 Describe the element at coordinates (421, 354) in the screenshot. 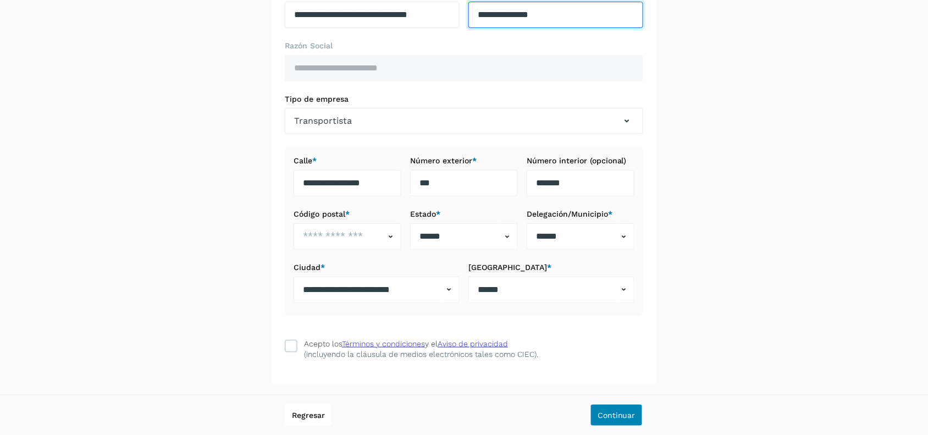

I see `p: (incluyendo la cláusula de medios electrónicos tales como CIEC).` at that location.